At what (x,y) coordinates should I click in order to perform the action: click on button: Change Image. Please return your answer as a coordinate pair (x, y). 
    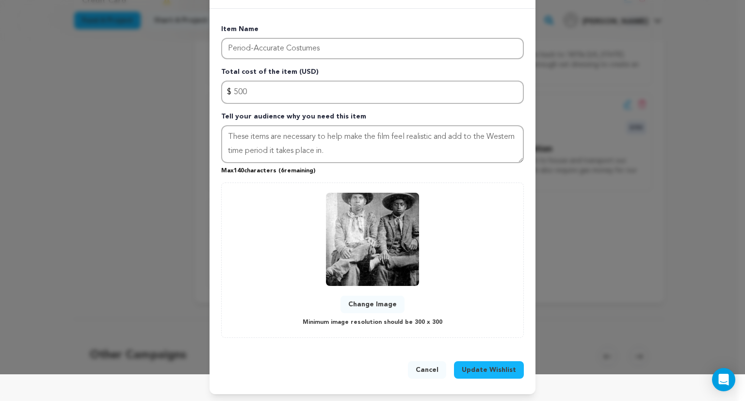
    Looking at the image, I should click on (372, 304).